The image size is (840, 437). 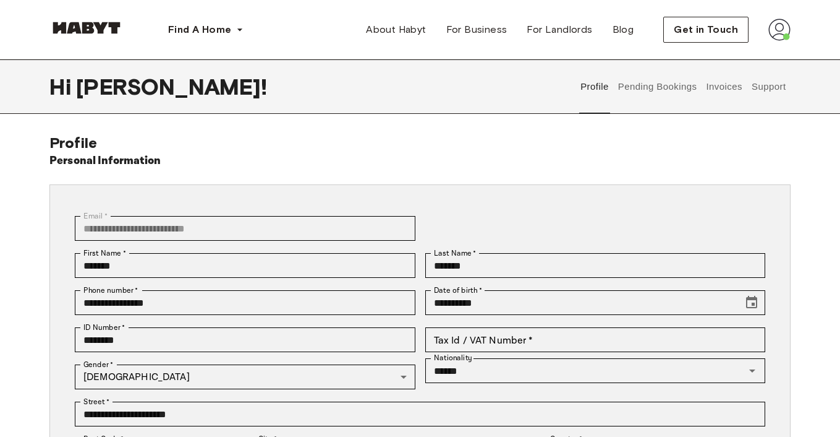 What do you see at coordinates (200, 30) in the screenshot?
I see `span: Find A Home` at bounding box center [200, 30].